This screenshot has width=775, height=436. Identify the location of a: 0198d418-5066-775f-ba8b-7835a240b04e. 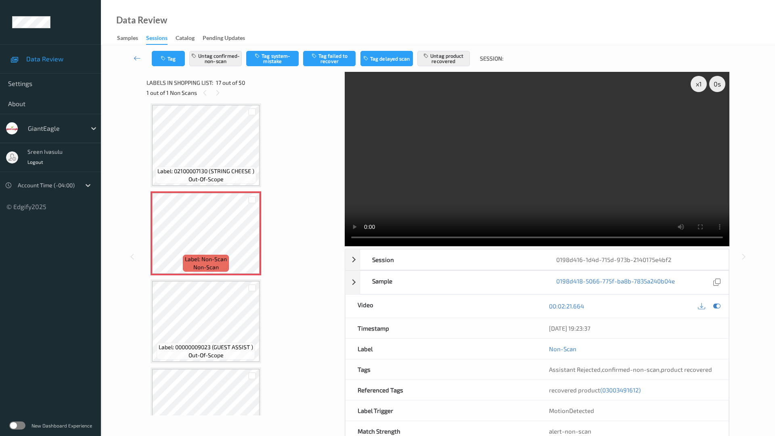
(615, 282).